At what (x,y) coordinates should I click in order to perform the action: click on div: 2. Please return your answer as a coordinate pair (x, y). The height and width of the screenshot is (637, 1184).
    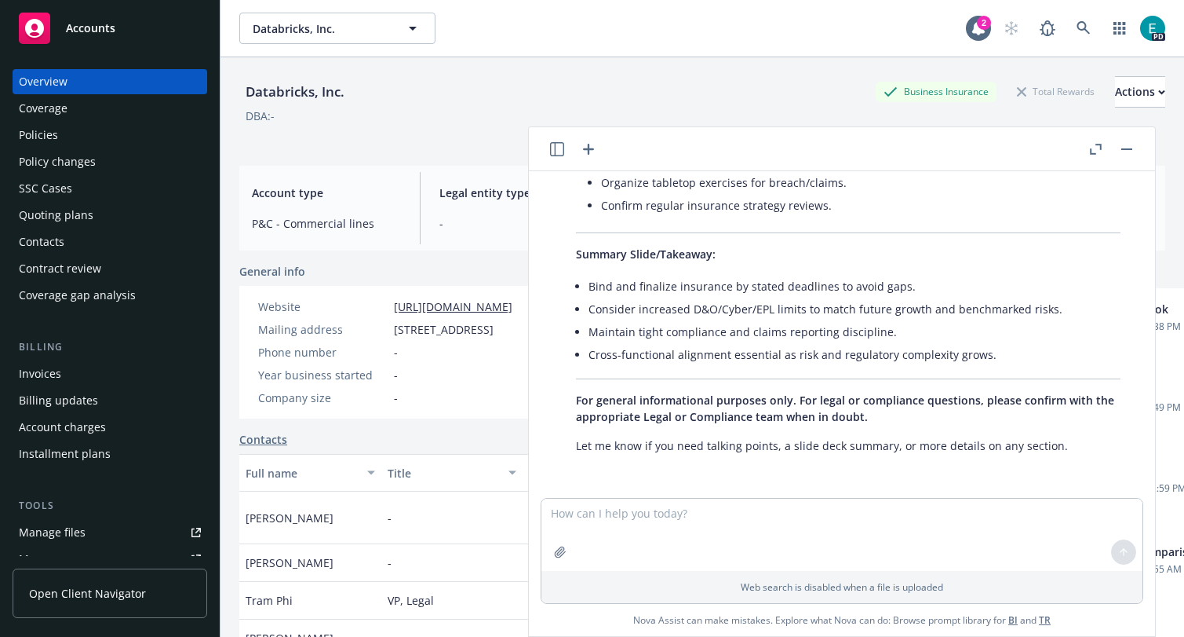
    Looking at the image, I should click on (984, 23).